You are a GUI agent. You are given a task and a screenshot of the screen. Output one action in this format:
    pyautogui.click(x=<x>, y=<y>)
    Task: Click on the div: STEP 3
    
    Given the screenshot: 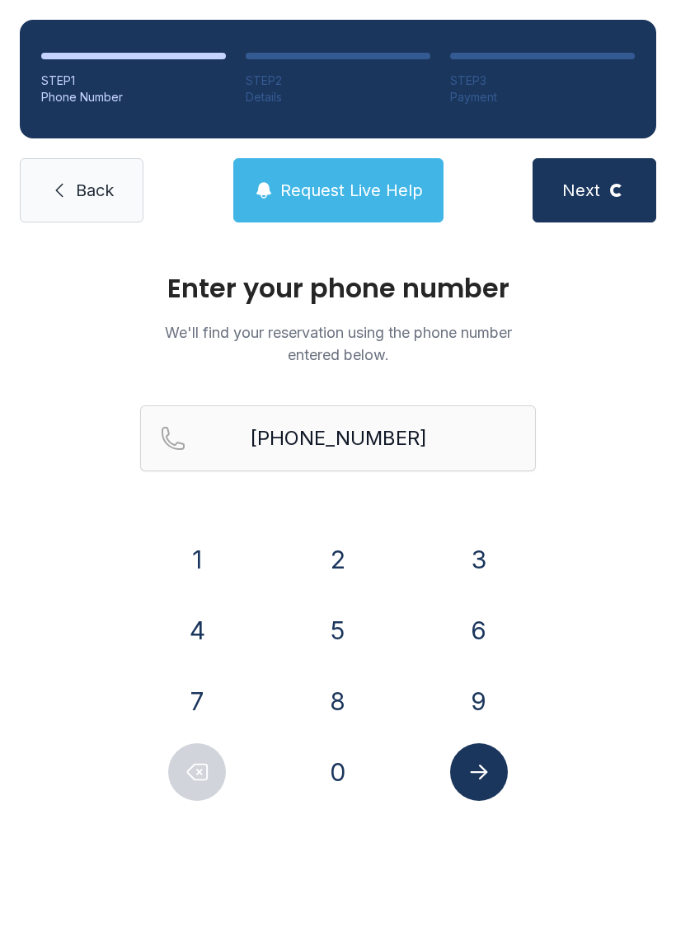 What is the action you would take?
    pyautogui.click(x=542, y=81)
    